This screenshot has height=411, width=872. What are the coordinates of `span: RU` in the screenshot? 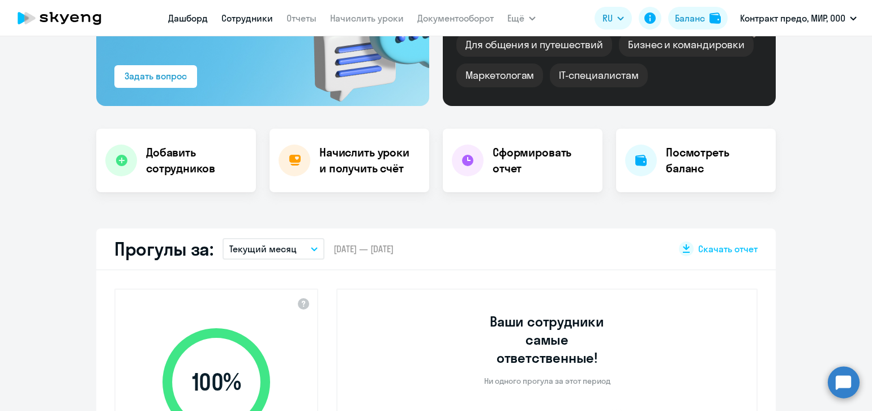 It's located at (608, 18).